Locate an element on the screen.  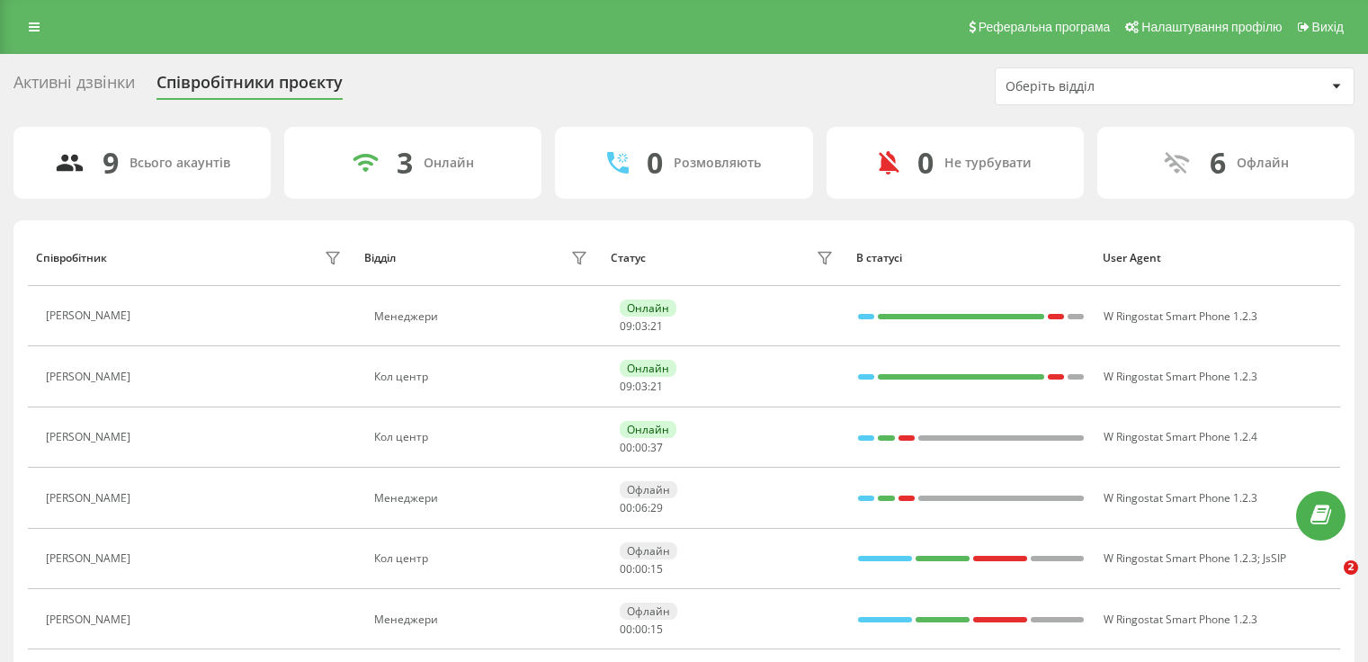
span: Вихід is located at coordinates (1328, 27).